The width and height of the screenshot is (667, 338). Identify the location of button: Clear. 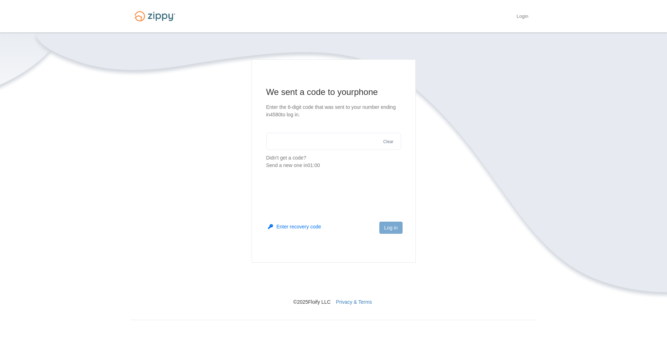
(389, 142).